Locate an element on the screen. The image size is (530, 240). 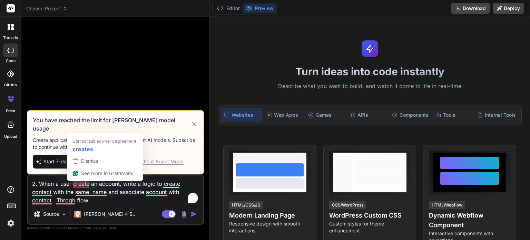
label: Upload is located at coordinates (11, 136).